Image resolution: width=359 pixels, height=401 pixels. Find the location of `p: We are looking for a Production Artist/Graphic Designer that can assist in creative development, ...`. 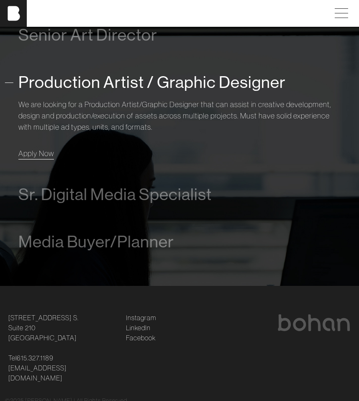

p: We are looking for a Production Artist/Graphic Designer that can assist in creative development, ... is located at coordinates (180, 116).